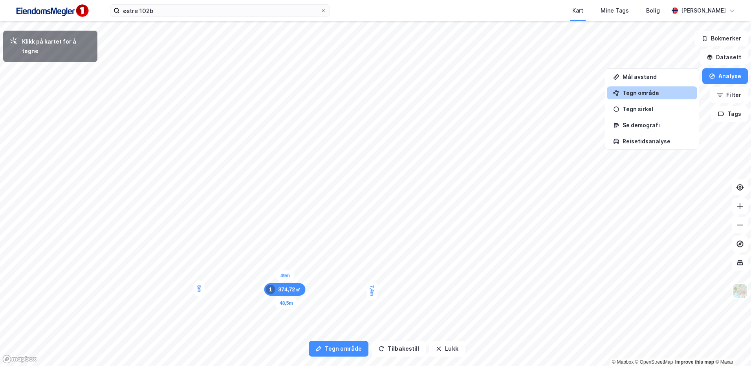 The width and height of the screenshot is (751, 366). Describe the element at coordinates (656, 77) in the screenshot. I see `div: Mål avstand` at that location.